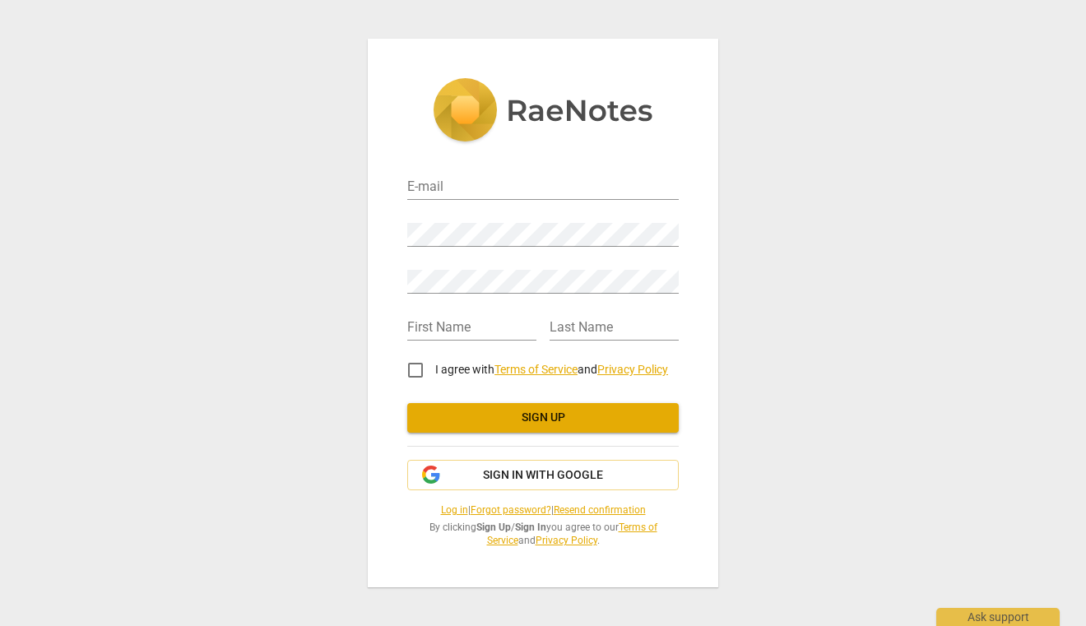  I want to click on a: Resend confirmation, so click(600, 510).